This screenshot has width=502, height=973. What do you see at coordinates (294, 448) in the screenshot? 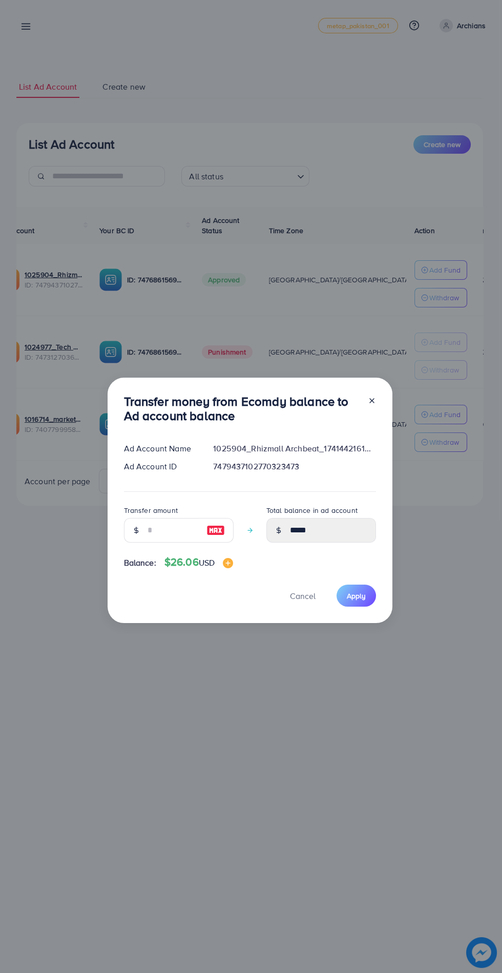
I see `div: 1025904_Rhizmall Archbeat_1741442161001` at bounding box center [294, 448].